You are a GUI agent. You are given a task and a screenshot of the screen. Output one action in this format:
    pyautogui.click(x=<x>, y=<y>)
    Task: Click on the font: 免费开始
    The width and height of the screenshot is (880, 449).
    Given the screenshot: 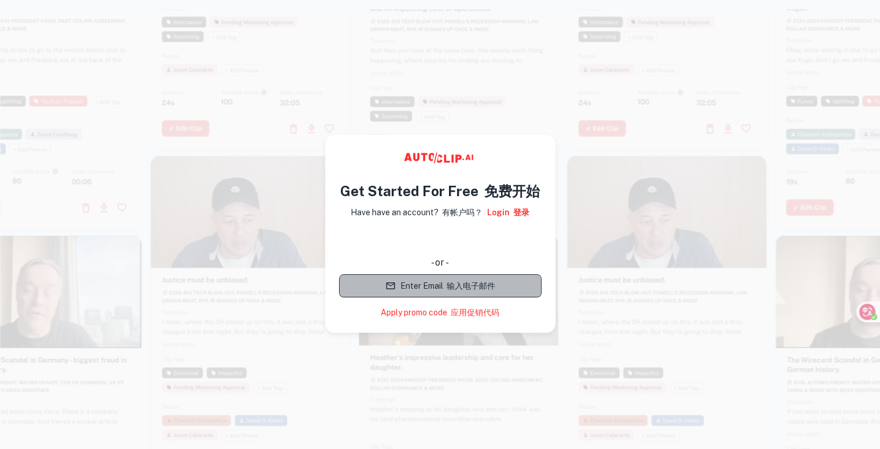 What is the action you would take?
    pyautogui.click(x=512, y=191)
    